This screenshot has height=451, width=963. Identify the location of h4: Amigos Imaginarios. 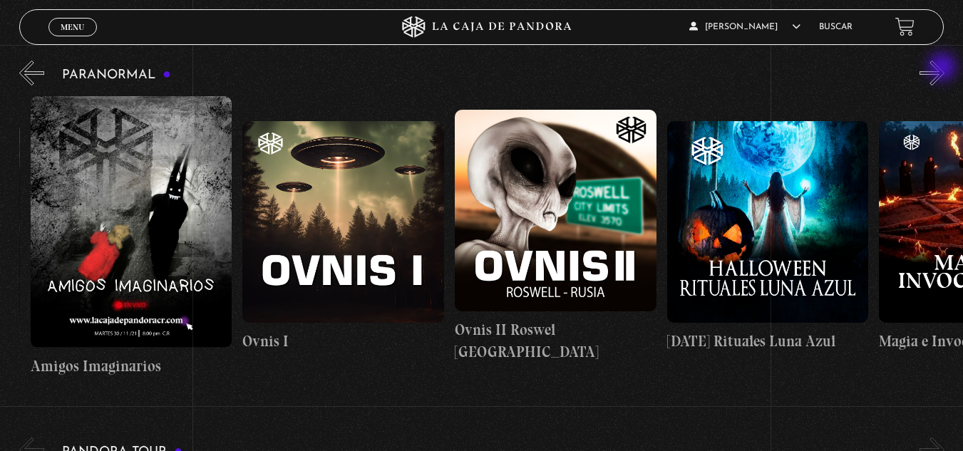
(131, 366).